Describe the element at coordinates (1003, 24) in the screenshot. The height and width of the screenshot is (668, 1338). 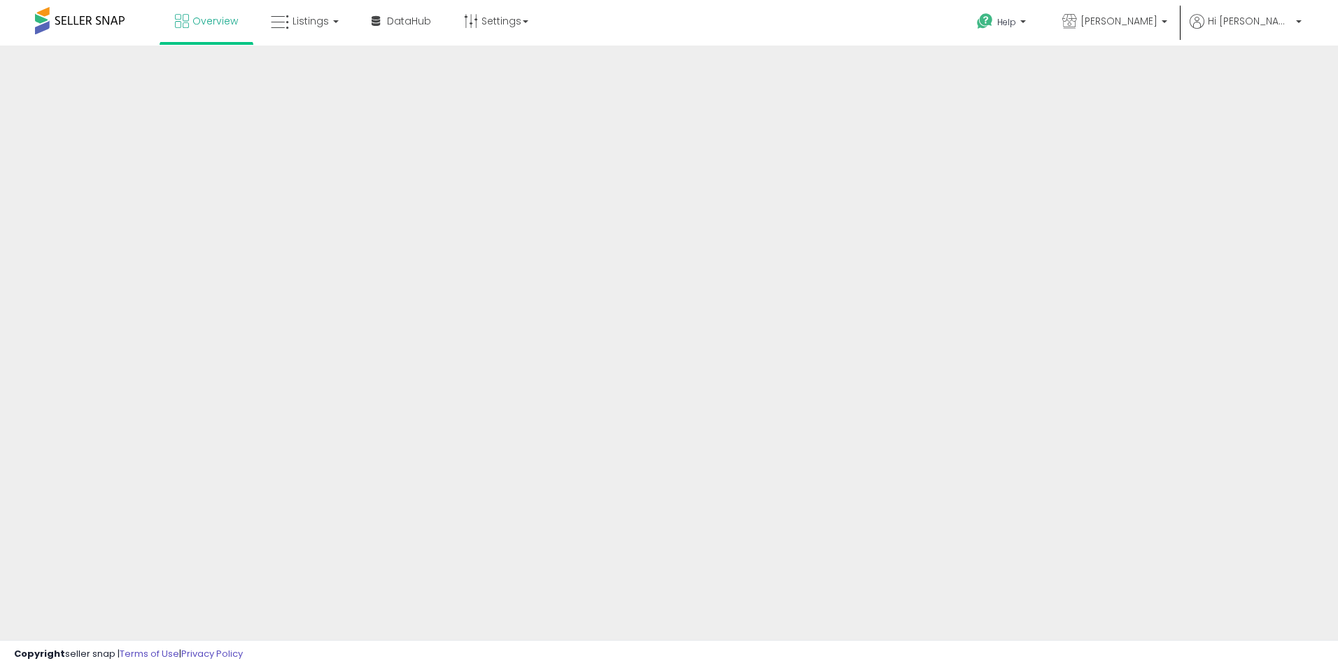
I see `a: Help` at that location.